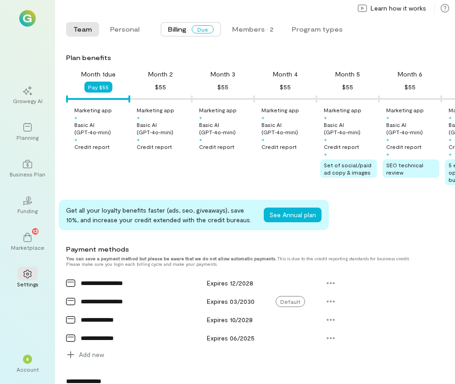 The image size is (455, 384). I want to click on div: Members · 2, so click(253, 29).